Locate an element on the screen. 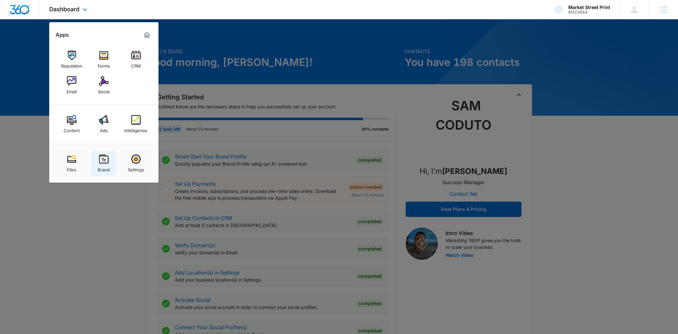  div: Content is located at coordinates (72, 129).